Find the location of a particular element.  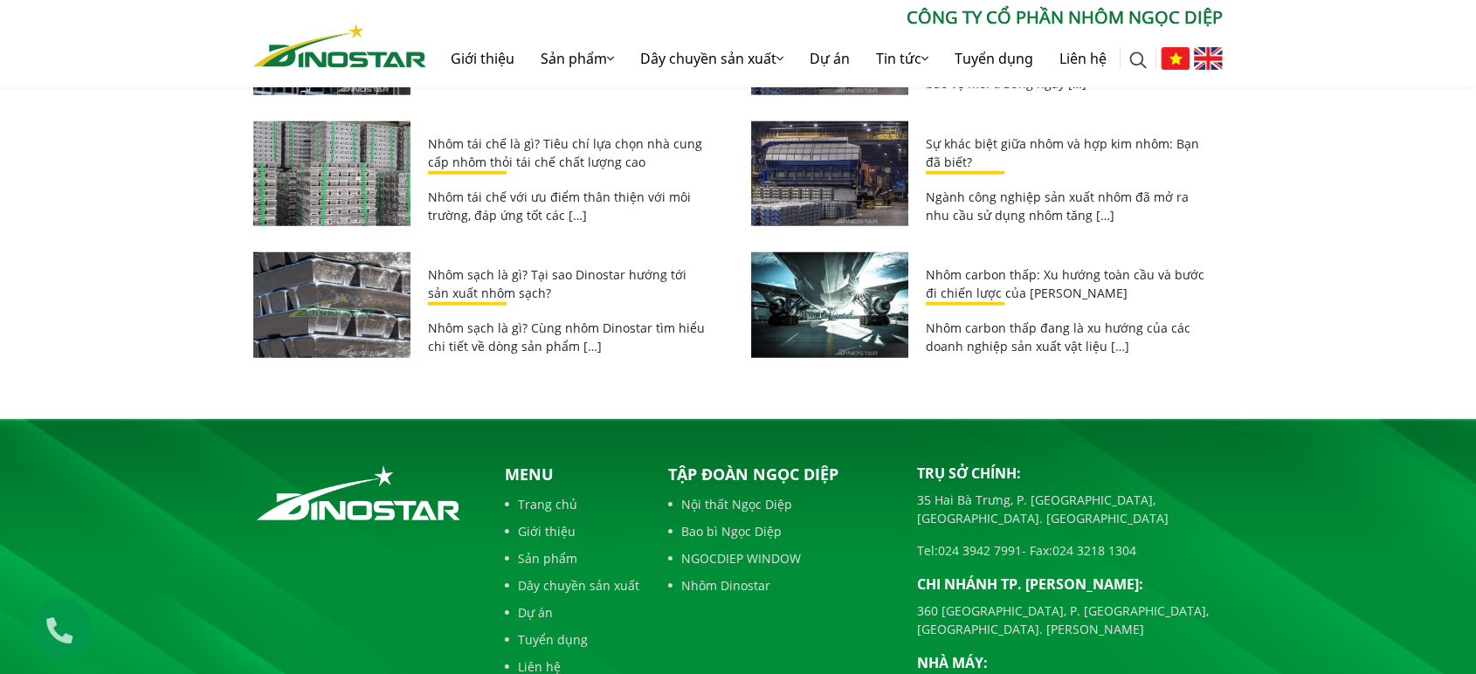

p: Nhôm sạch là gì? Cùng nhôm Dinostar tìm hiểu chi tiết về dòng sản phẩm […] is located at coordinates (568, 337).